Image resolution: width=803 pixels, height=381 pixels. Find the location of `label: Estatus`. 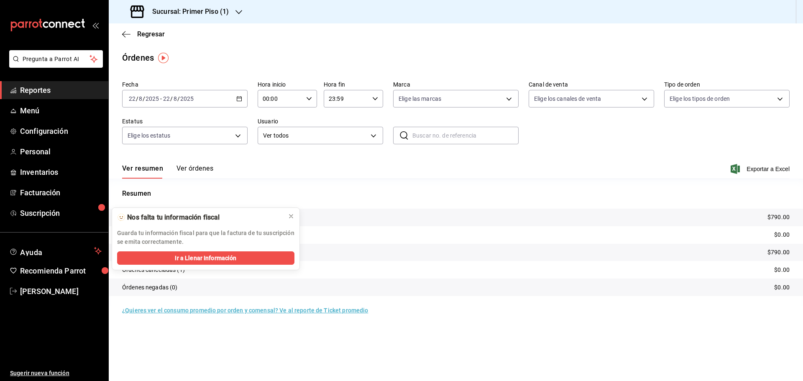

label: Estatus is located at coordinates (185, 121).